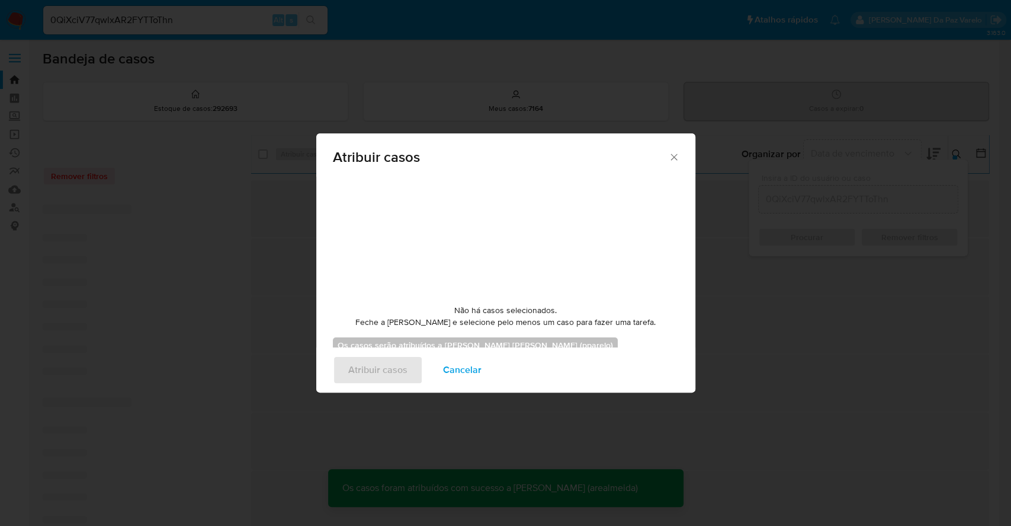  What do you see at coordinates (505, 310) in the screenshot?
I see `span: Não há casos selecionados.` at bounding box center [505, 310].